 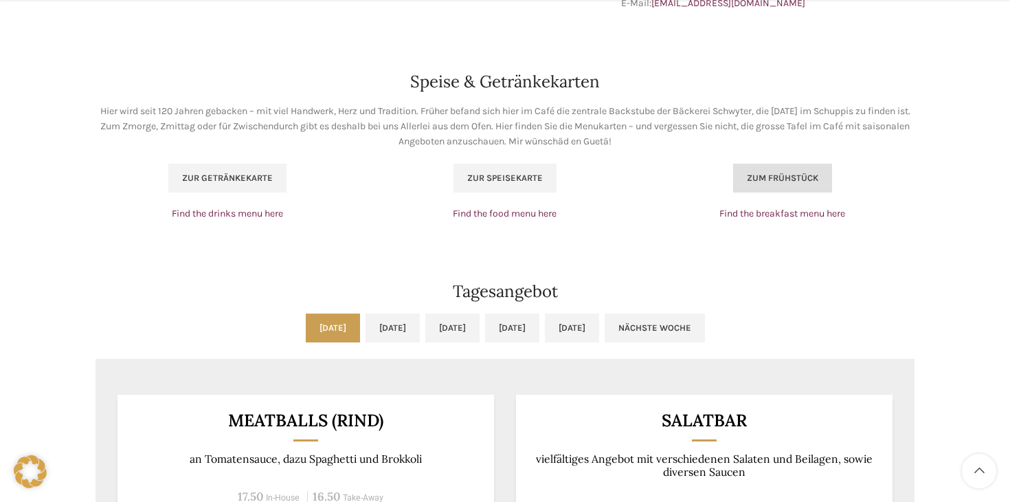 What do you see at coordinates (505, 178) in the screenshot?
I see `a: Zur Speisekarte` at bounding box center [505, 178].